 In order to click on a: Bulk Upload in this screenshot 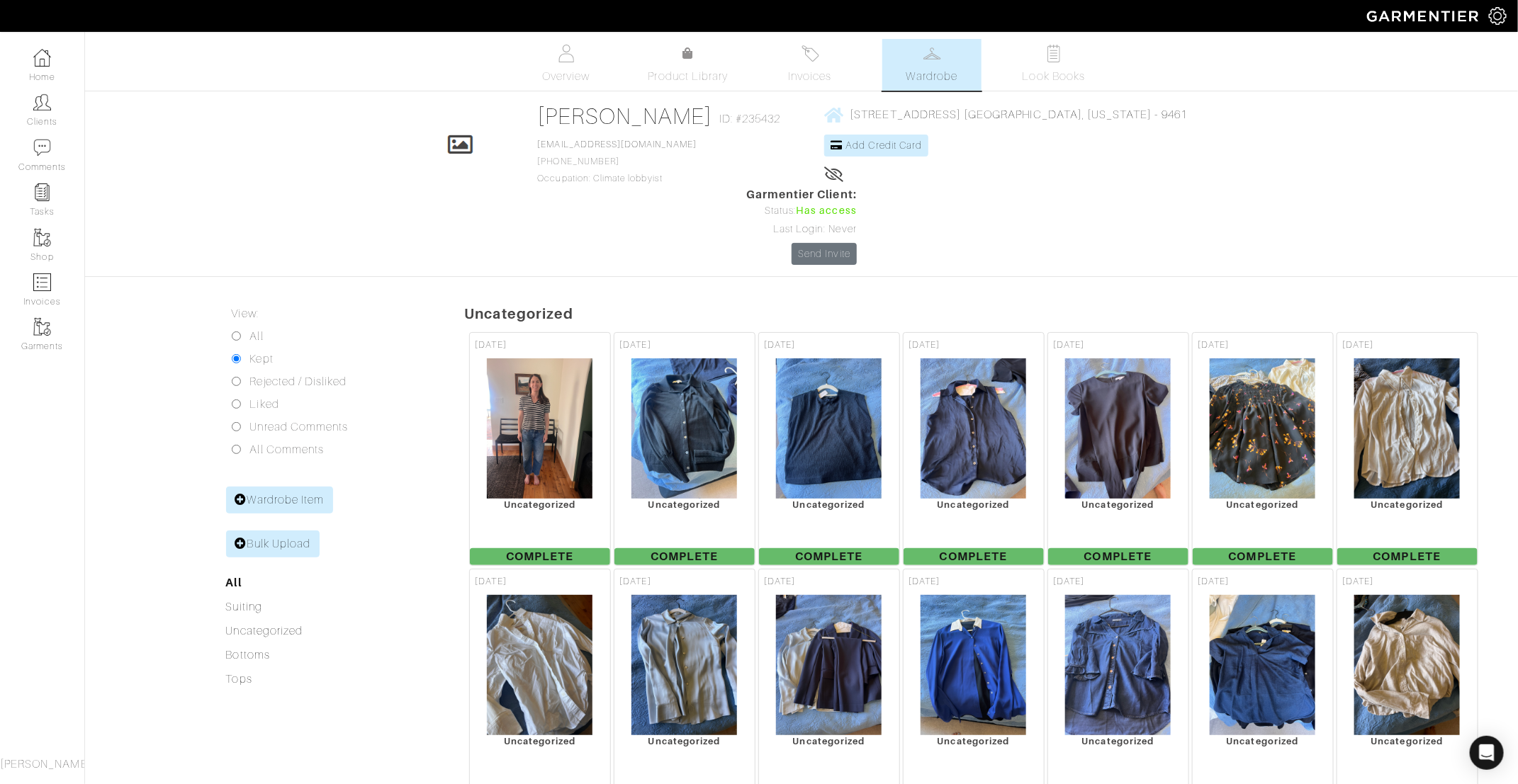, I will do `click(273, 544)`.